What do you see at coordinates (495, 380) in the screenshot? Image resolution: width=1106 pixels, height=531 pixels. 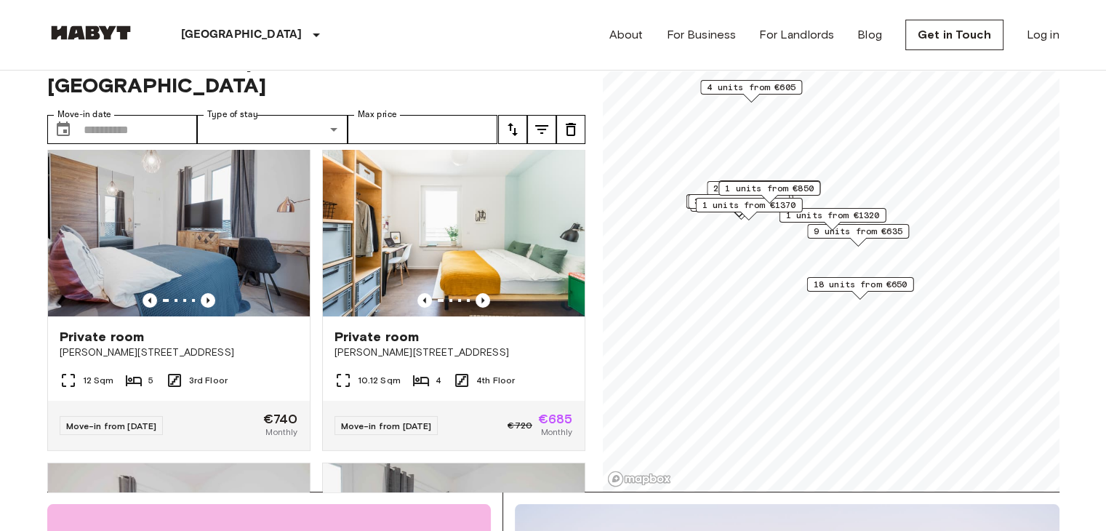 I see `span: 4th Floor` at bounding box center [495, 380].